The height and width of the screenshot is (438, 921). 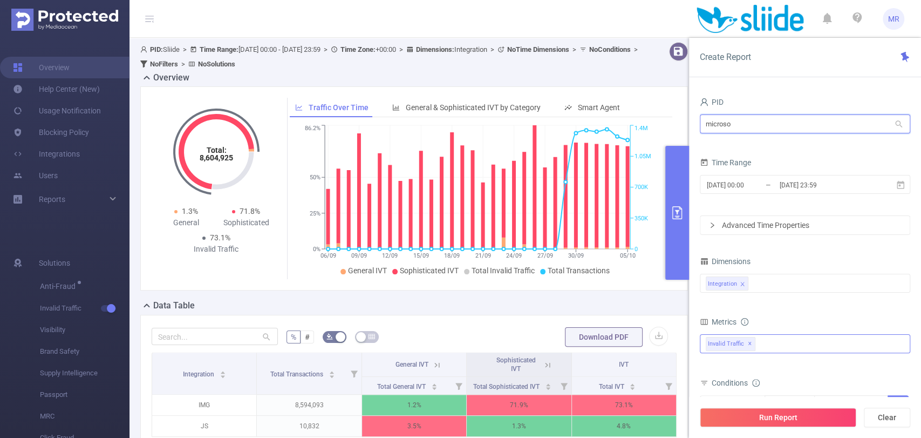 I want to click on tspan: 21/09, so click(x=483, y=255).